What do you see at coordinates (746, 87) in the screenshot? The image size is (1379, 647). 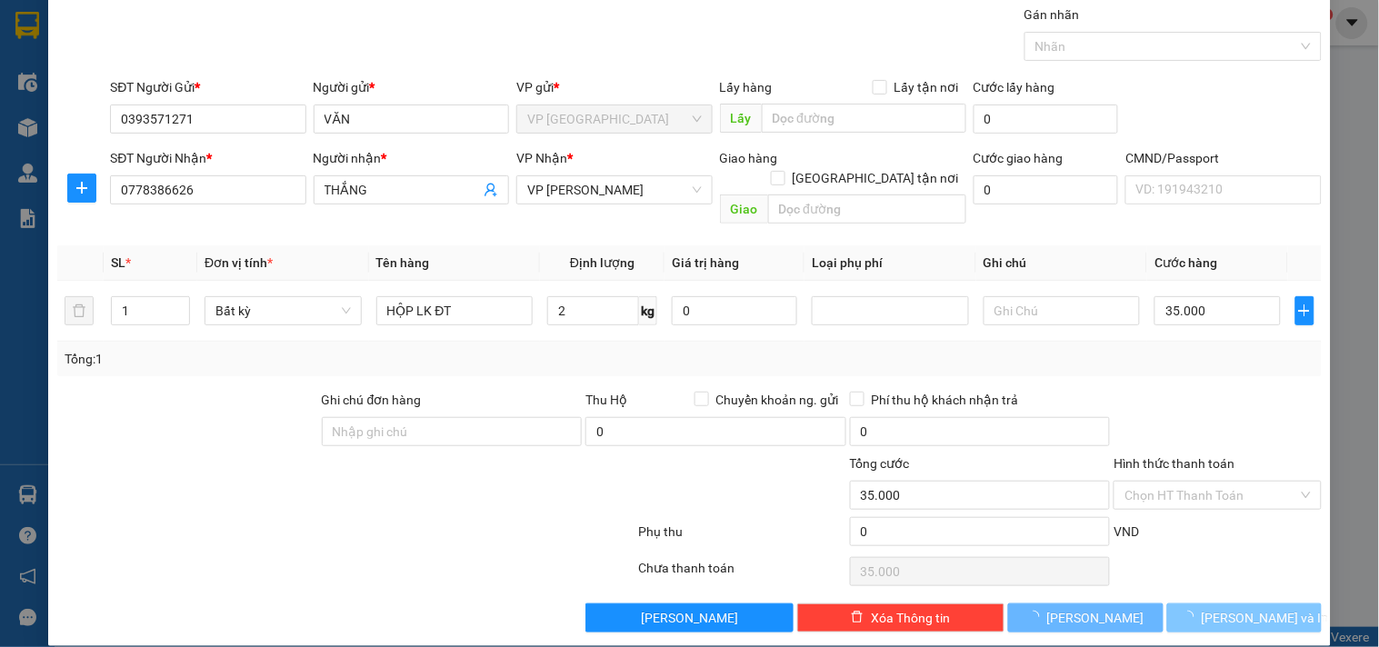 I see `span: Lấy hàng` at bounding box center [746, 87].